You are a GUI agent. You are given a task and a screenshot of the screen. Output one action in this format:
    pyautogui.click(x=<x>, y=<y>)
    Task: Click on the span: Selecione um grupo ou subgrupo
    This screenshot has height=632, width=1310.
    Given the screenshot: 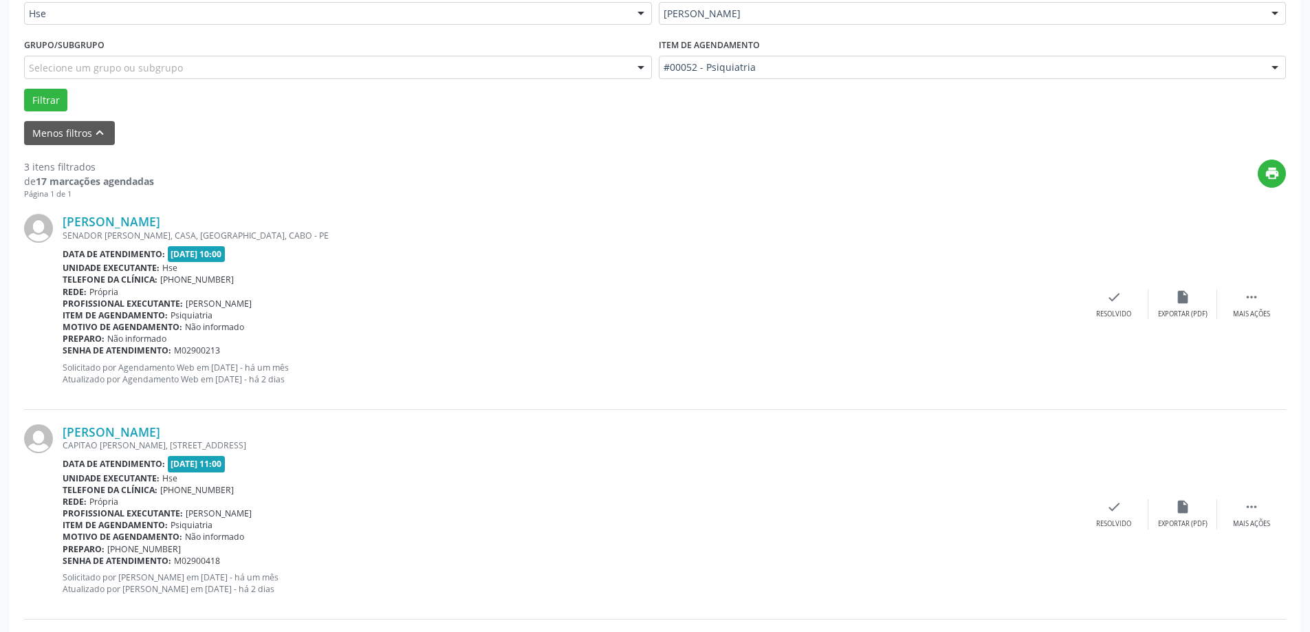 What is the action you would take?
    pyautogui.click(x=106, y=67)
    